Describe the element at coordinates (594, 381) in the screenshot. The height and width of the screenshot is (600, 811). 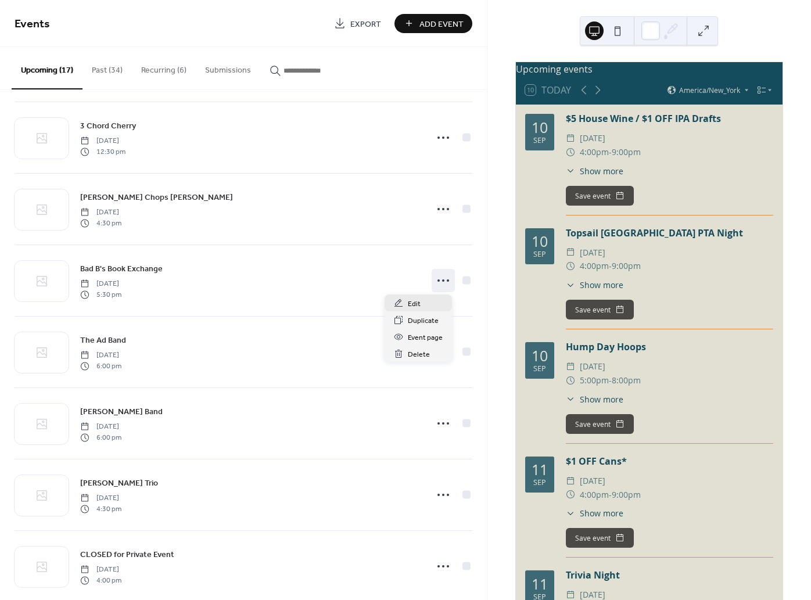
I see `span: 5:00pm` at that location.